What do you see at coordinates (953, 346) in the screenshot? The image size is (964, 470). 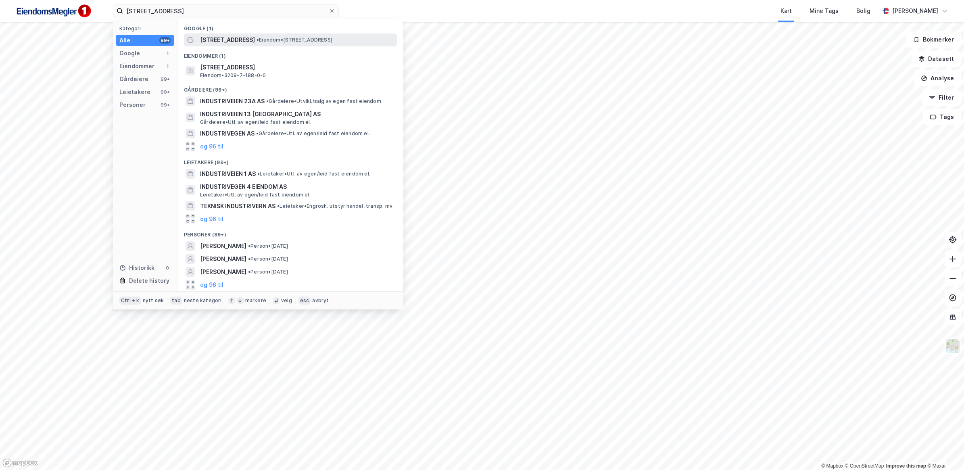 I see `img: Z` at bounding box center [953, 346].